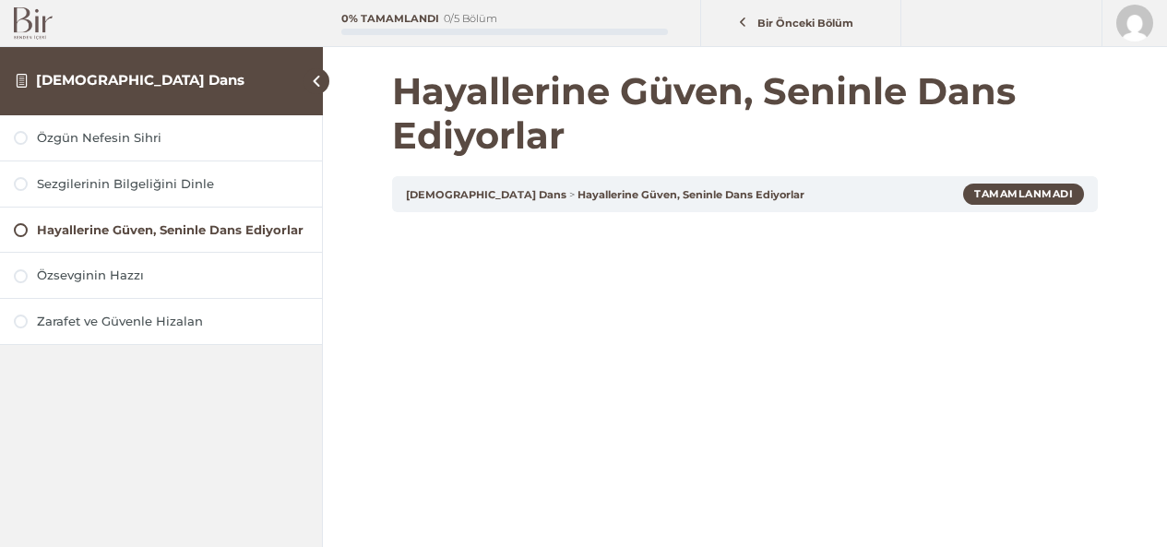 The width and height of the screenshot is (1167, 547). I want to click on span: Bir Önceki Bölüm, so click(805, 23).